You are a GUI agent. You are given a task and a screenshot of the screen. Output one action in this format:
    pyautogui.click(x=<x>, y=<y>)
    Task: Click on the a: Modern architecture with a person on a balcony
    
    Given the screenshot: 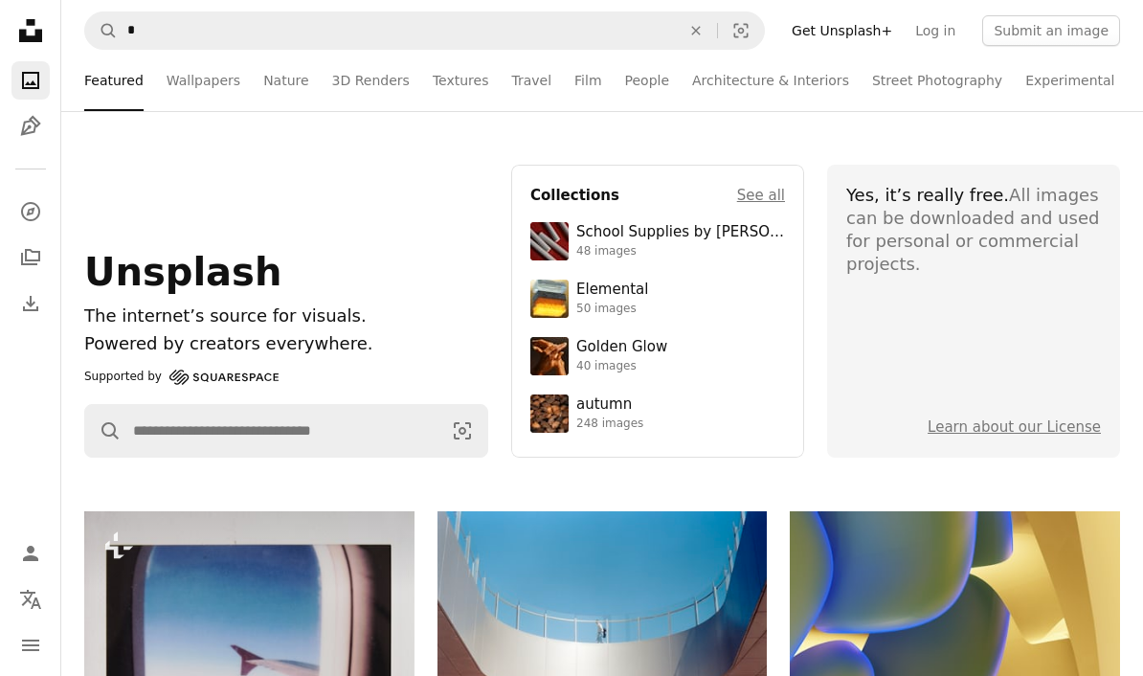 What is the action you would take?
    pyautogui.click(x=602, y=621)
    